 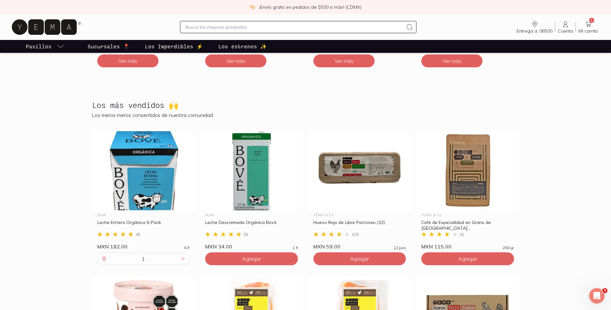 What do you see at coordinates (252, 225) in the screenshot?
I see `div: Leche Descremada Orgánica Bové` at bounding box center [252, 225].